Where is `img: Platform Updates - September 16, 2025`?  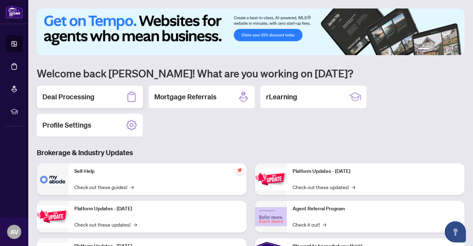
img: Platform Updates - September 16, 2025 is located at coordinates (53, 216).